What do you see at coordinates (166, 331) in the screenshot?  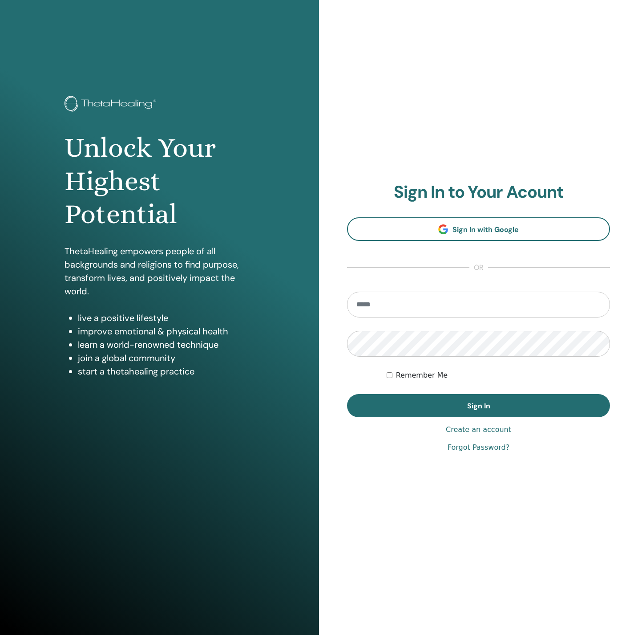 I see `li: improve emotional & physical health` at bounding box center [166, 331].